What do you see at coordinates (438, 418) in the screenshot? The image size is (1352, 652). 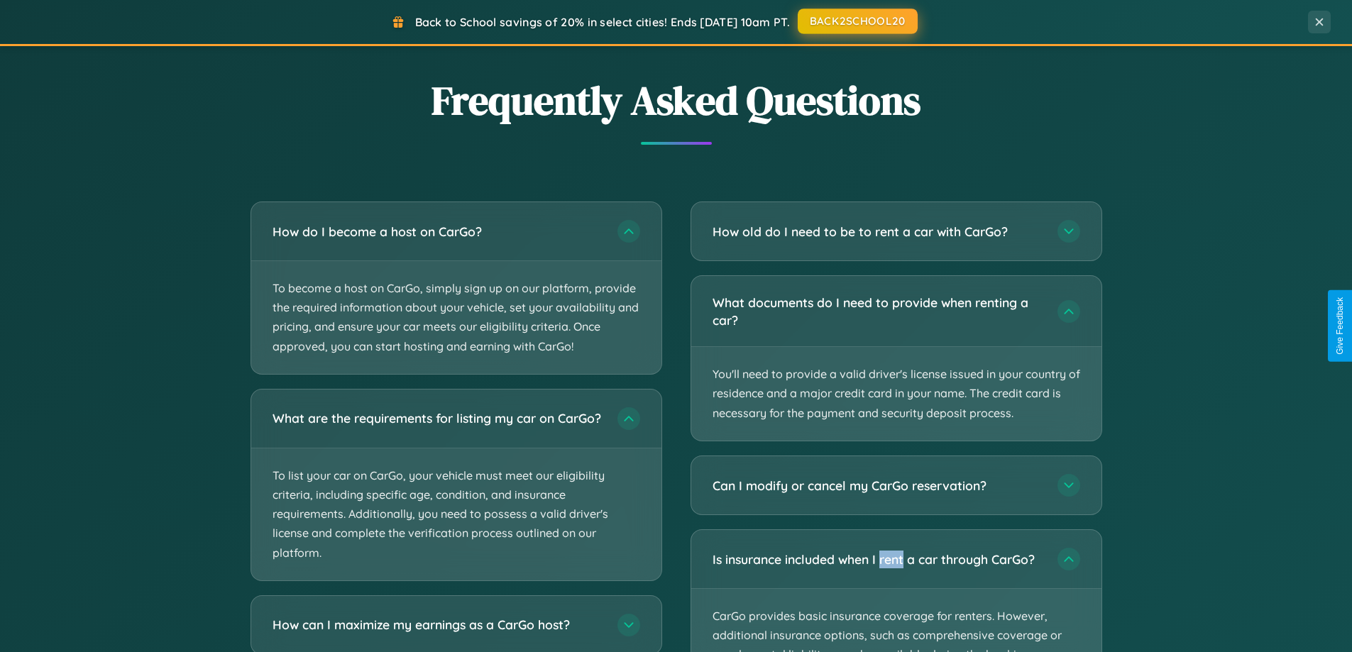 I see `h3: What are the requirements for listing my car on CarGo?` at bounding box center [438, 418].